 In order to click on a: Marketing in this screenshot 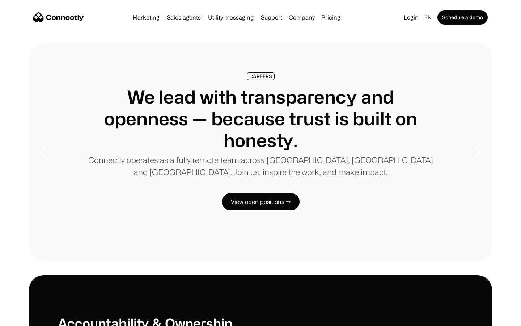, I will do `click(146, 17)`.